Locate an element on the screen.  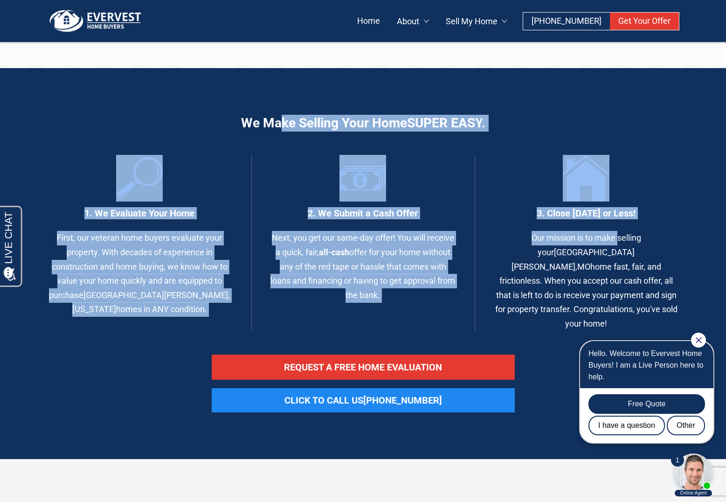
a: Get Your Offer is located at coordinates (645, 21).